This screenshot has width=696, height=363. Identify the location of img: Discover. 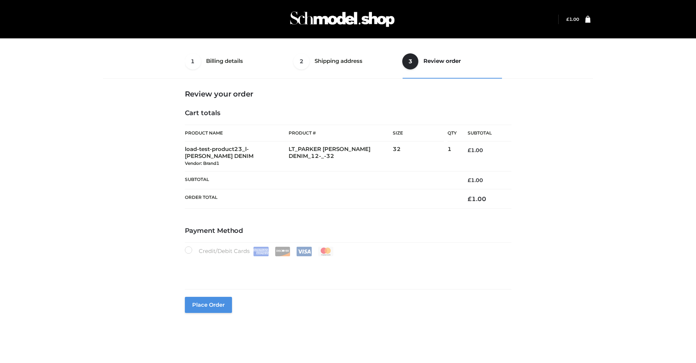
(282, 251).